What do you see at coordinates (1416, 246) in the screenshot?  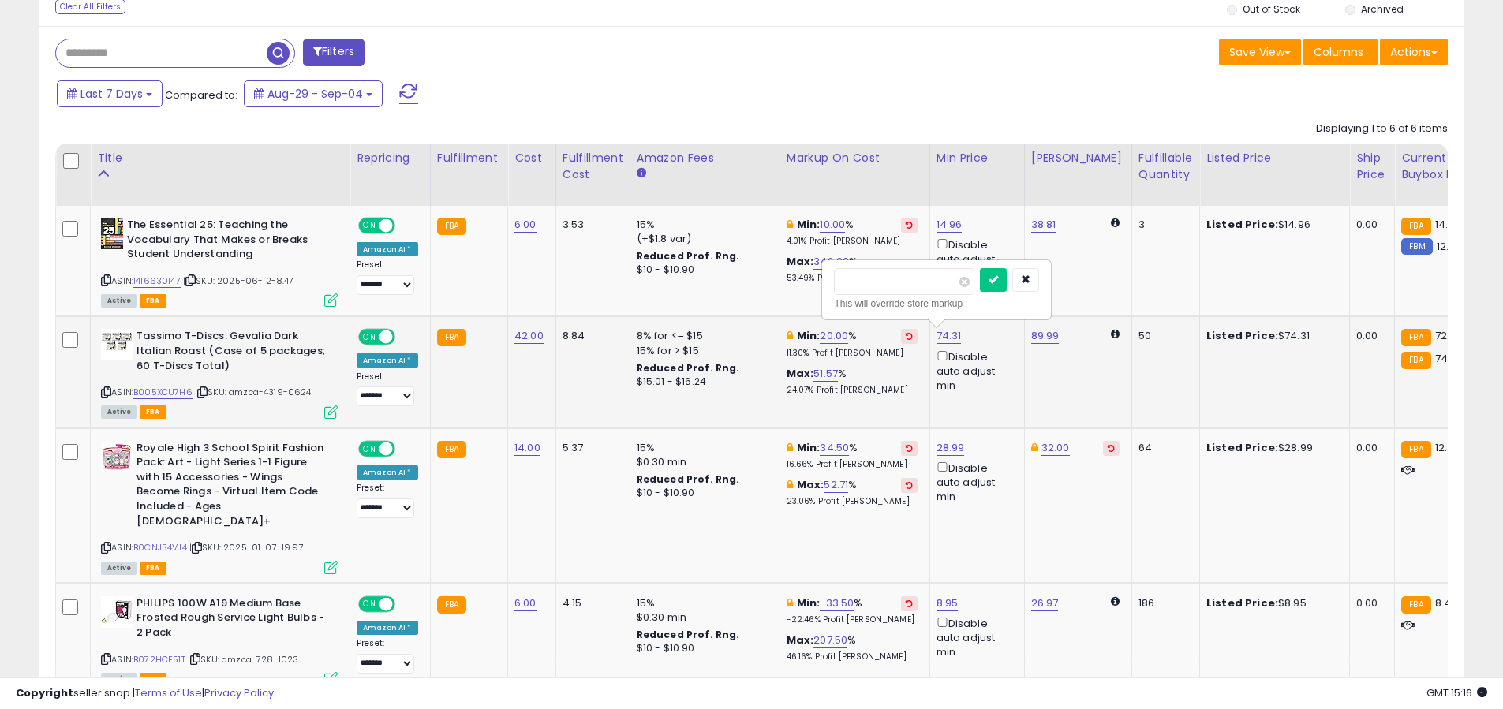 I see `small: FBM` at bounding box center [1416, 246].